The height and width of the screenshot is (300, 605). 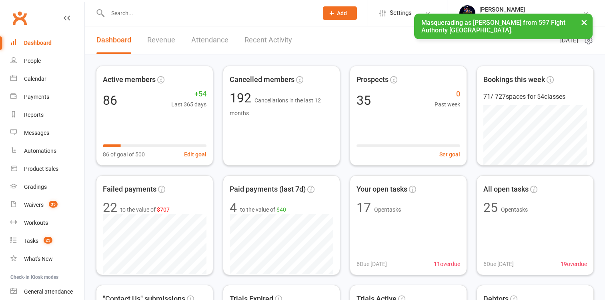 What do you see at coordinates (124, 155) in the screenshot?
I see `span: 86 of goal of 500` at bounding box center [124, 155].